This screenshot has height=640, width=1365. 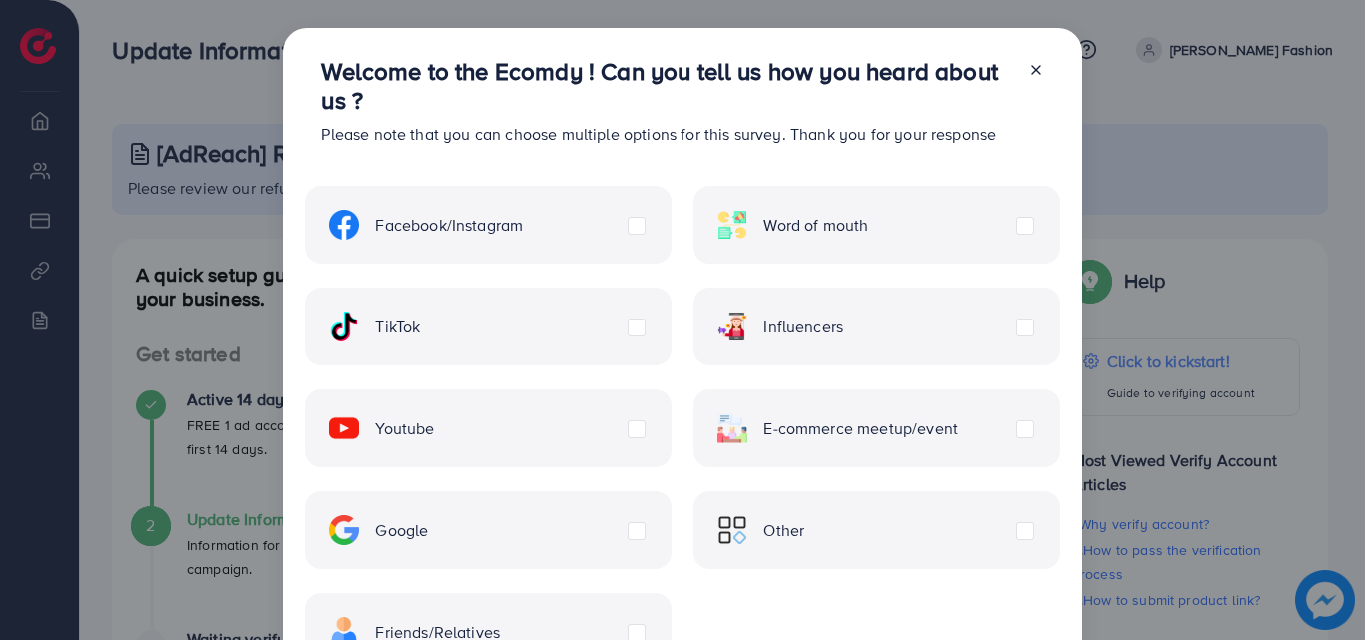 What do you see at coordinates (401, 531) in the screenshot?
I see `span: Google` at bounding box center [401, 531].